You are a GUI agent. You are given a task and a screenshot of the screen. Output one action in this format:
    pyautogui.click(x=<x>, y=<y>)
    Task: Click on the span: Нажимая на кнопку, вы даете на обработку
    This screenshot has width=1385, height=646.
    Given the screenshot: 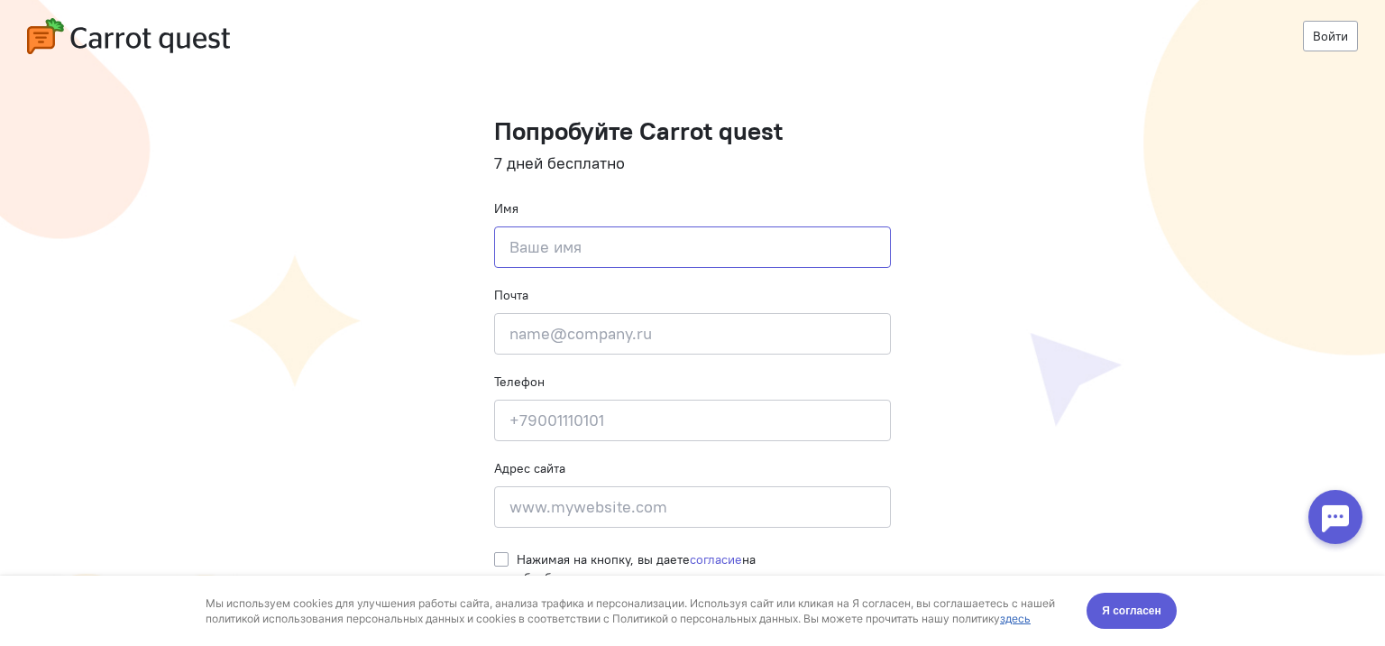 What is the action you would take?
    pyautogui.click(x=636, y=568)
    